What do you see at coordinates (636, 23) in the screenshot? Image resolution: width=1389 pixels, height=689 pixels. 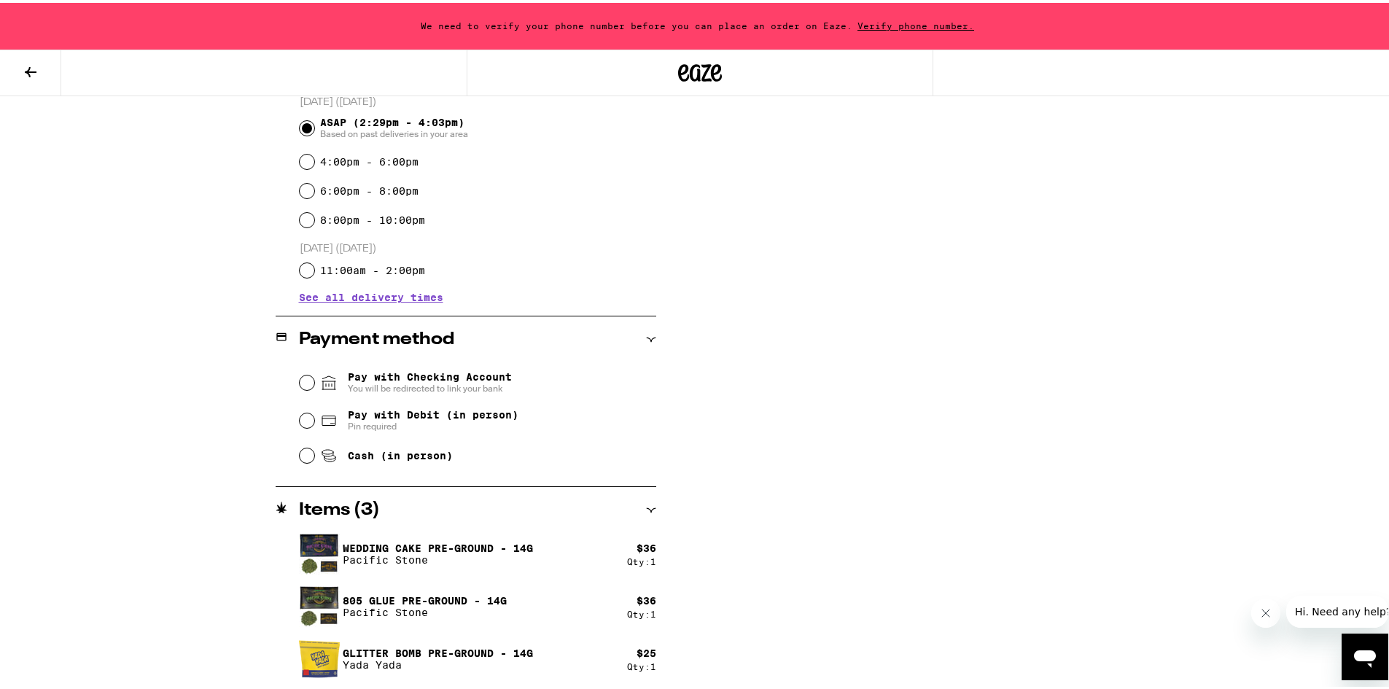 I see `span: We need to verify your phone number before you can place an order on Eaze.` at bounding box center [636, 23].